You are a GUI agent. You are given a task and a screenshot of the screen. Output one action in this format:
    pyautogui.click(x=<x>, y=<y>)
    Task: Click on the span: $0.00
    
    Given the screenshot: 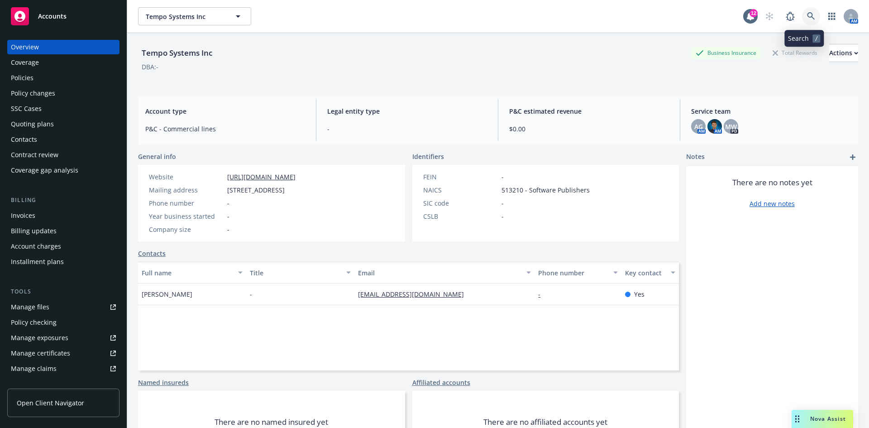 What is the action you would take?
    pyautogui.click(x=589, y=129)
    